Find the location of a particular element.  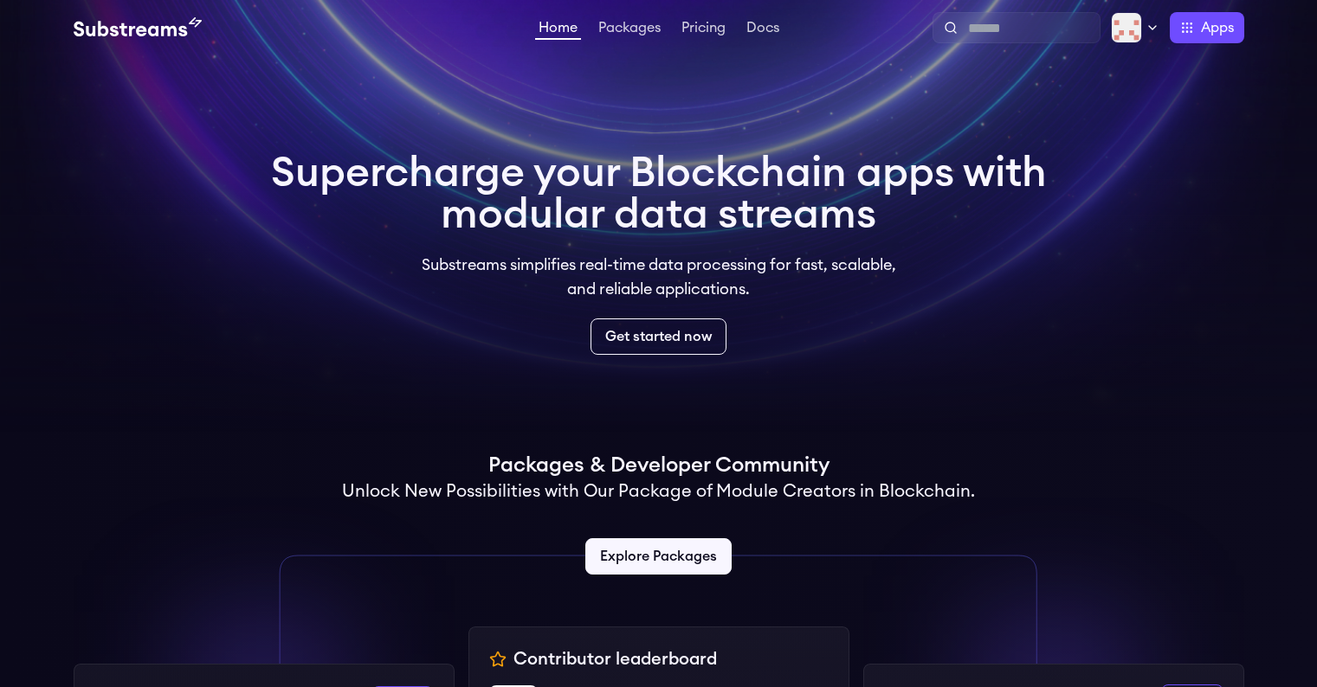

a: Pricing is located at coordinates (703, 29).